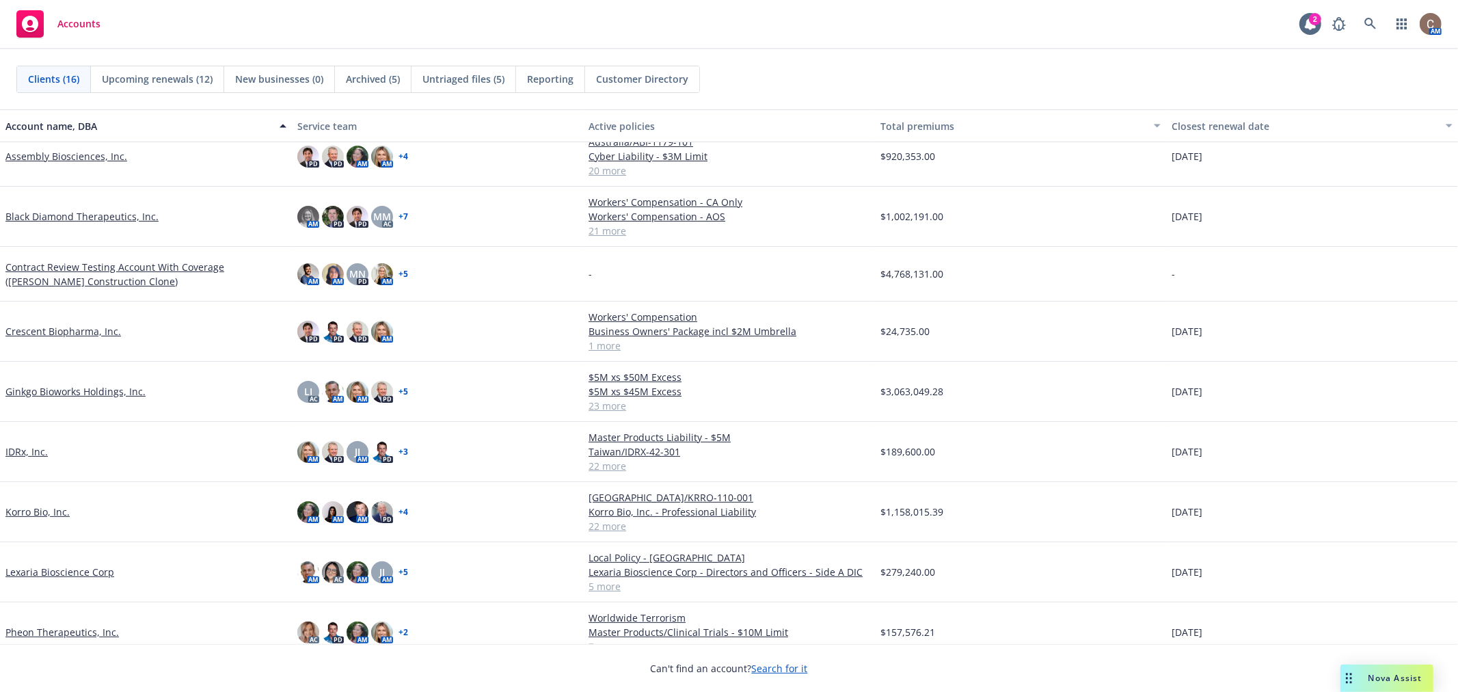 The height and width of the screenshot is (692, 1458). What do you see at coordinates (1349, 678) in the screenshot?
I see `div: Drag to move` at bounding box center [1349, 678].